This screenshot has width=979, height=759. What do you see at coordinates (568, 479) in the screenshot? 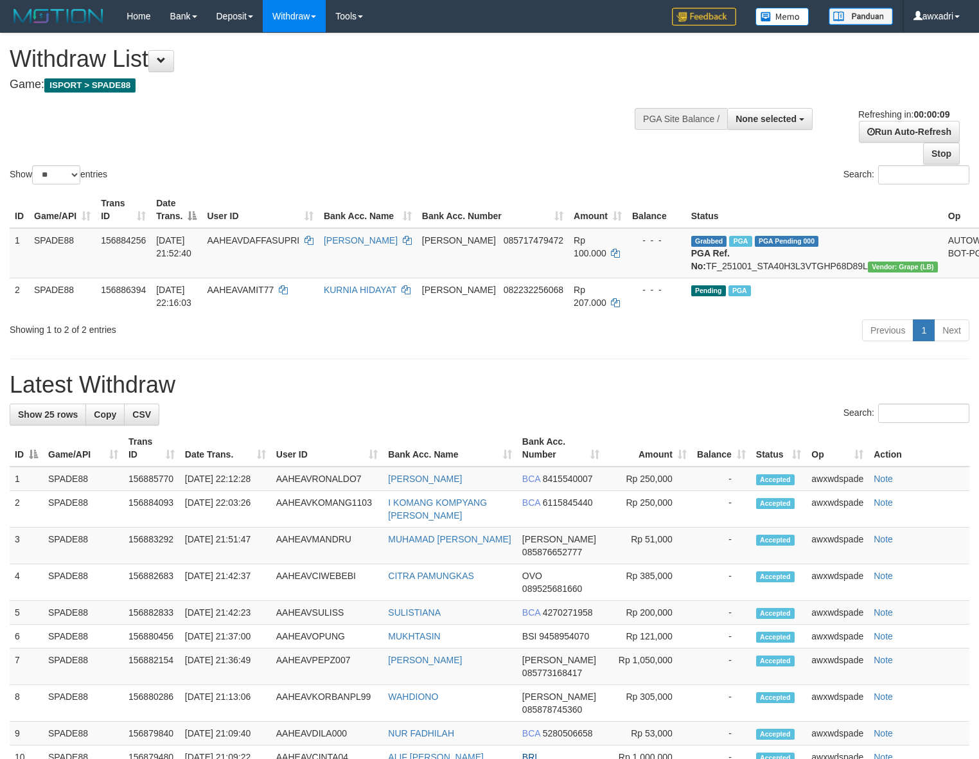
I see `span: Copy 8415540007 to clipboard` at bounding box center [568, 479].